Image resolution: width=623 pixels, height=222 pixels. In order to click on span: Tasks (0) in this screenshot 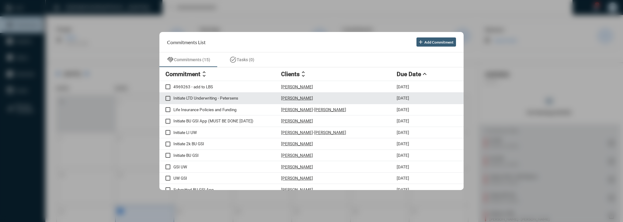, I will do `click(245, 60)`.